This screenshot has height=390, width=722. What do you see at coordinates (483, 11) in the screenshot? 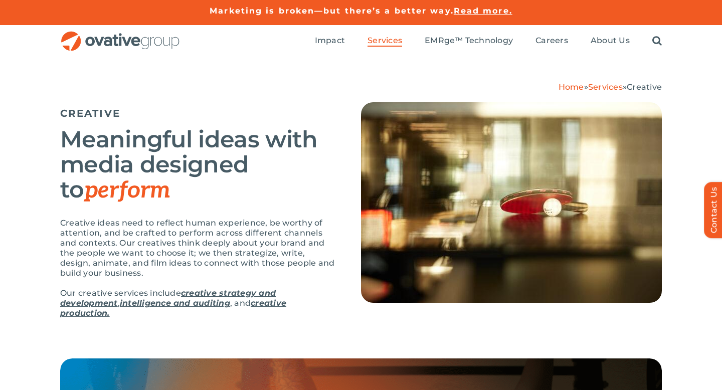
I see `a: Read more.` at bounding box center [483, 11].